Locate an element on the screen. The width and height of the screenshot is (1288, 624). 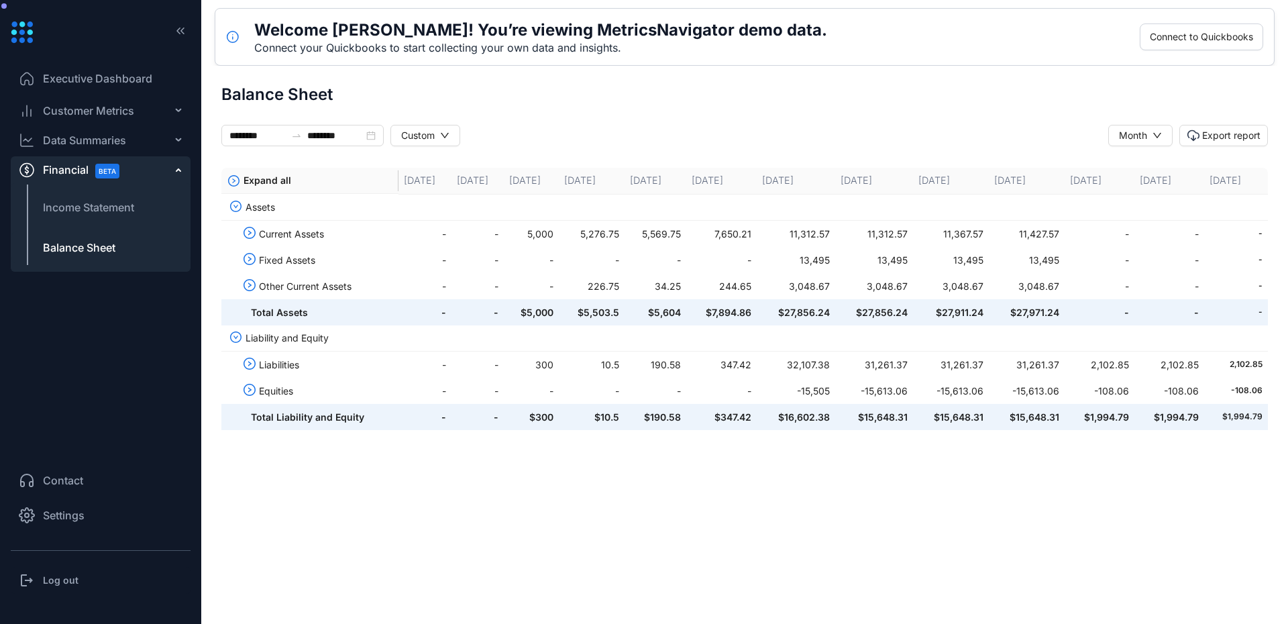
span: $27,971.24 is located at coordinates (1026, 313).